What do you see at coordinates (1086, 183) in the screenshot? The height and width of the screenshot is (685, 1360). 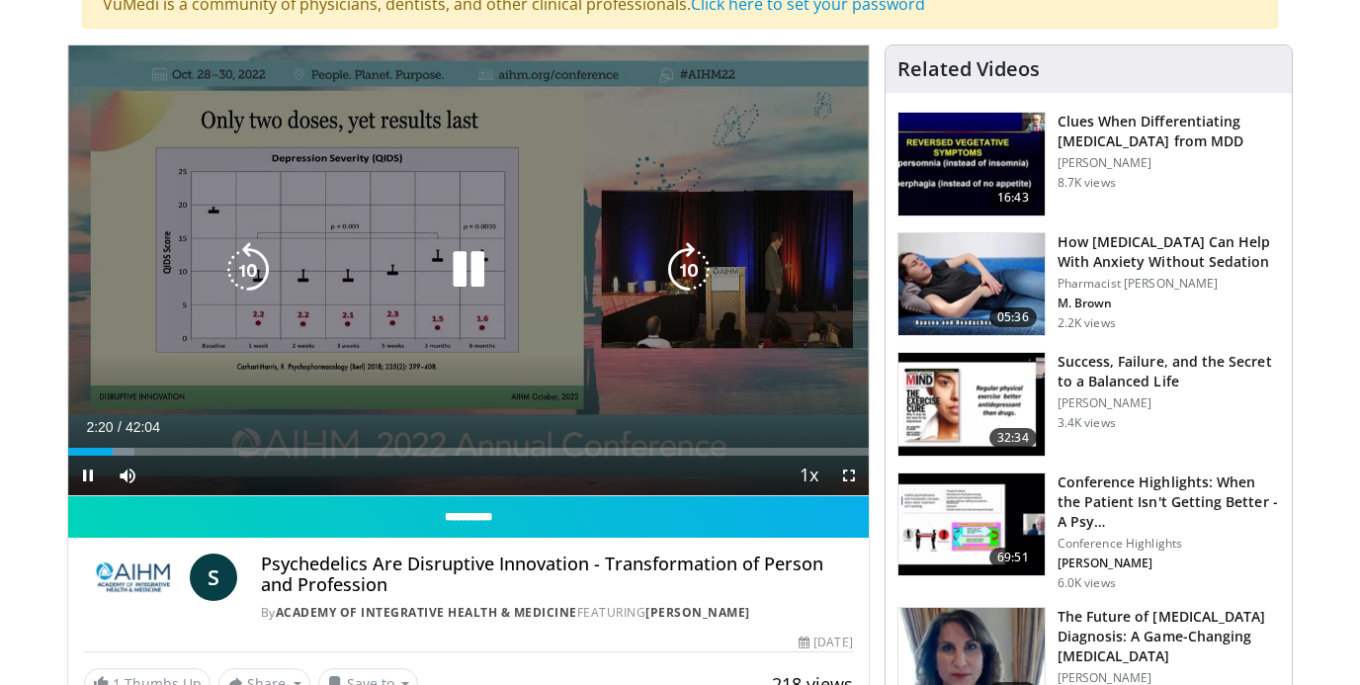 I see `p: 8.7K views` at bounding box center [1086, 183].